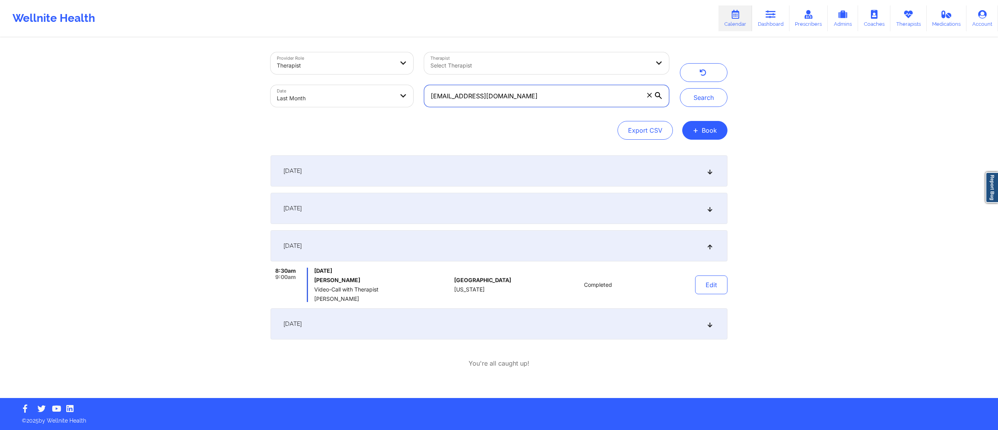  Describe the element at coordinates (946, 18) in the screenshot. I see `a: Medications` at that location.